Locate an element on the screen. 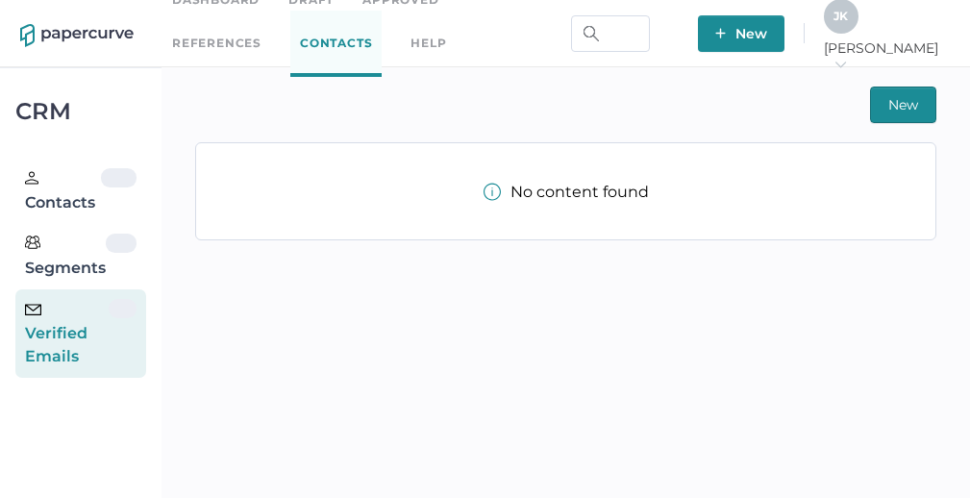 Image resolution: width=970 pixels, height=498 pixels. input: Search Workspace is located at coordinates (610, 34).